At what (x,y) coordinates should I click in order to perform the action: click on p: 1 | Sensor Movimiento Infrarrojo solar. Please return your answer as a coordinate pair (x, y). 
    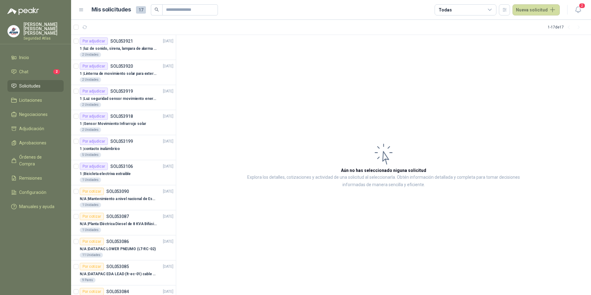
    Looking at the image, I should click on (113, 124).